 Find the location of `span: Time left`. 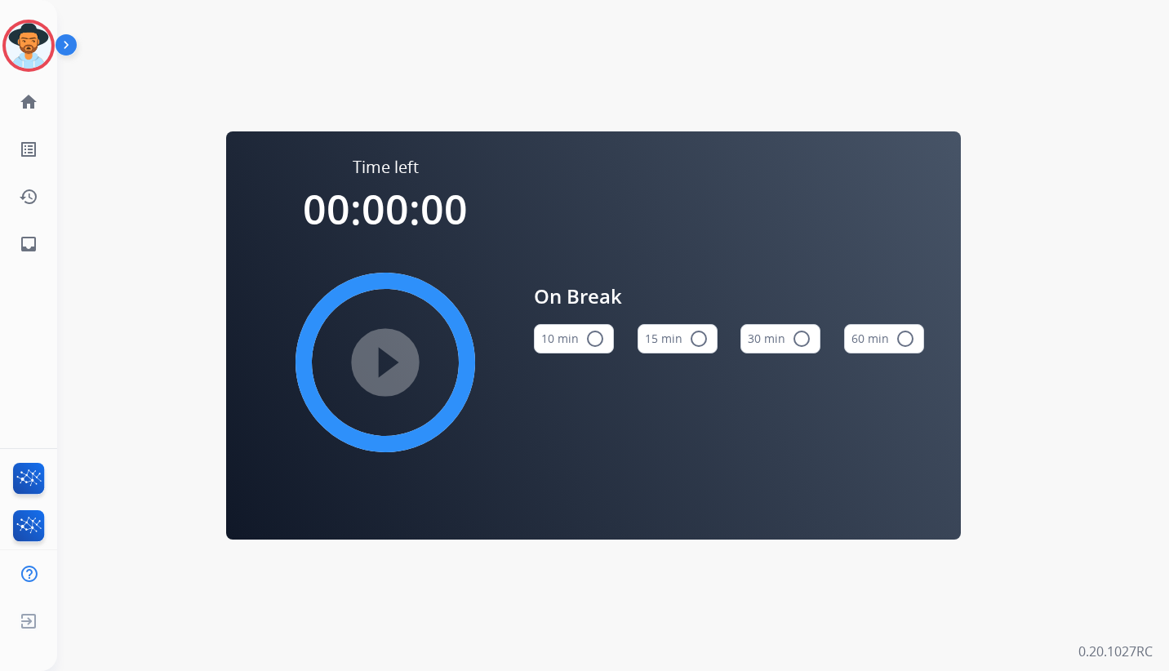

span: Time left is located at coordinates (385, 167).